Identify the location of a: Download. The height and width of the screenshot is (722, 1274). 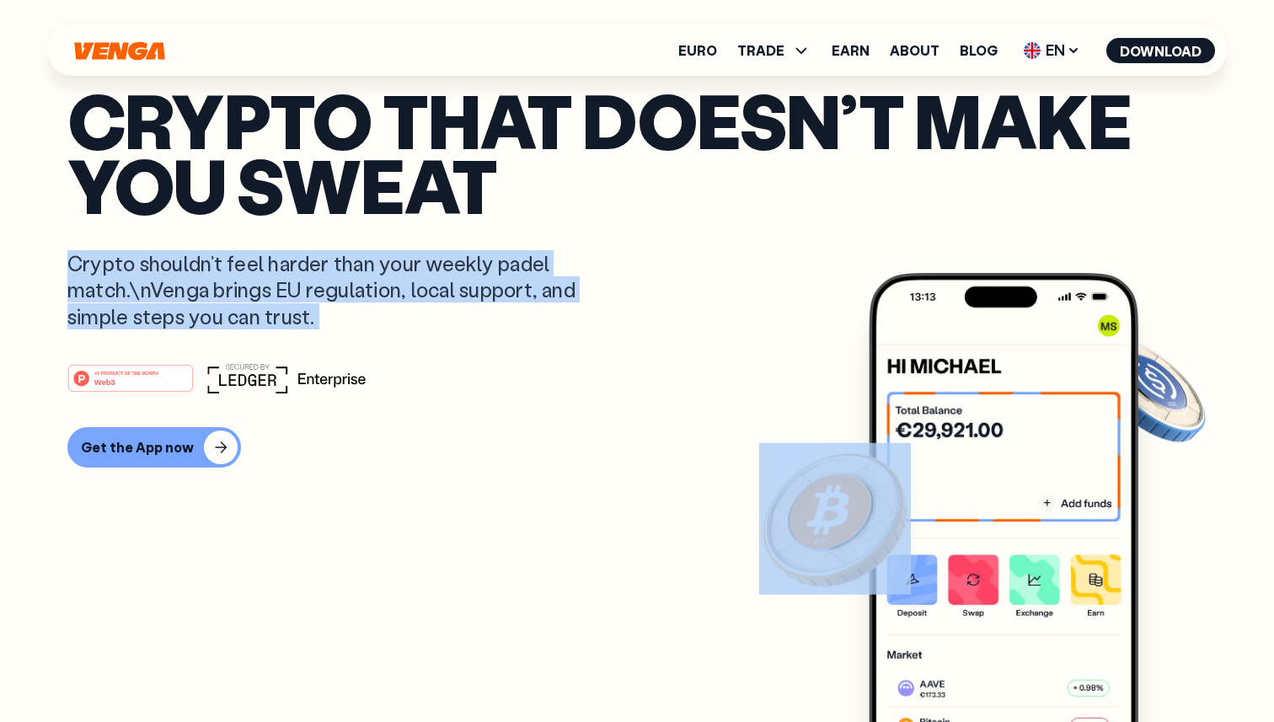
(1160, 51).